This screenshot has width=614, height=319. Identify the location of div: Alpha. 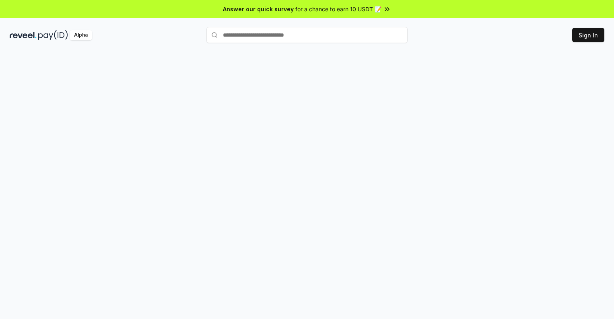
(81, 35).